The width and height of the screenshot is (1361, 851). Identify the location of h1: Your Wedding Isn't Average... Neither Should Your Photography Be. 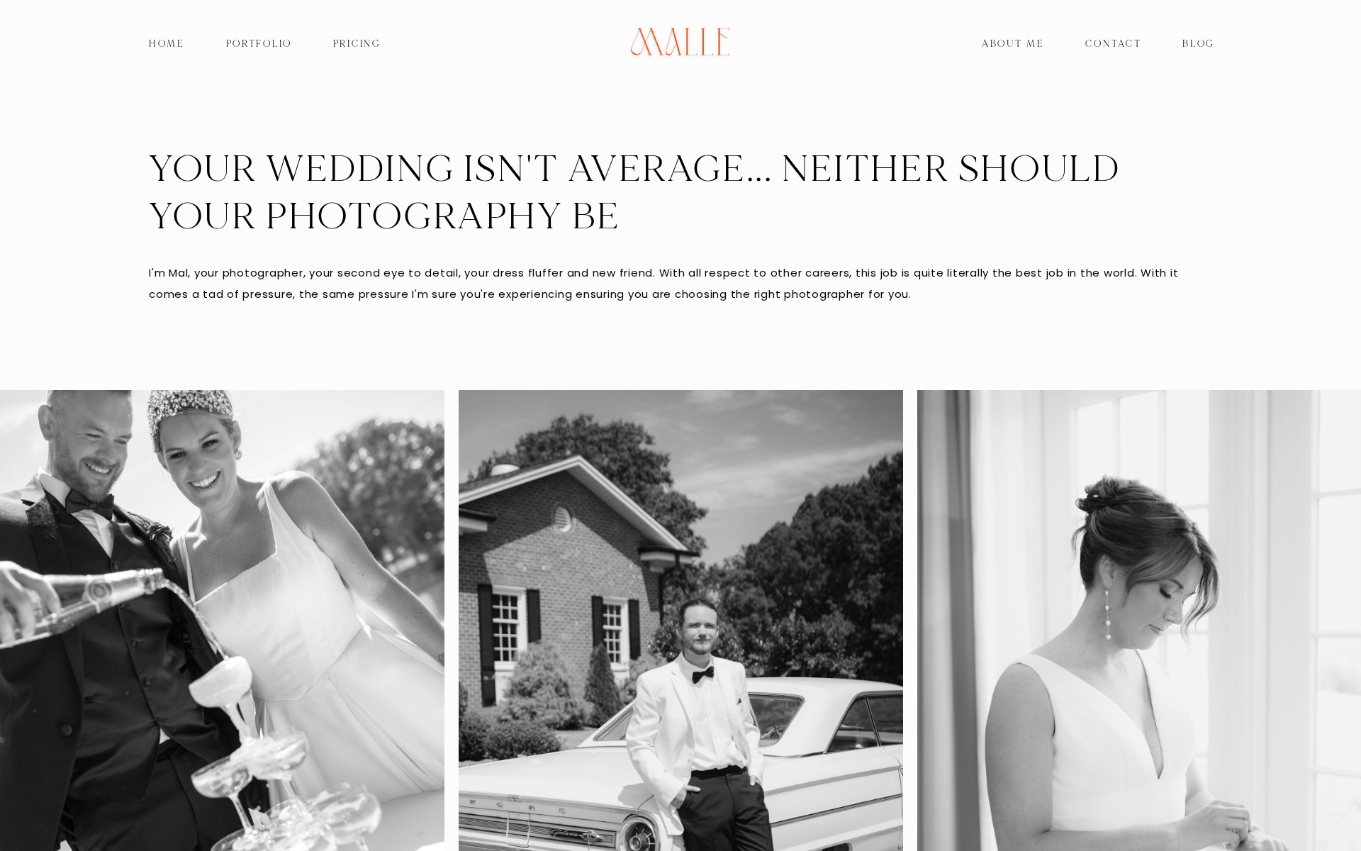
(681, 193).